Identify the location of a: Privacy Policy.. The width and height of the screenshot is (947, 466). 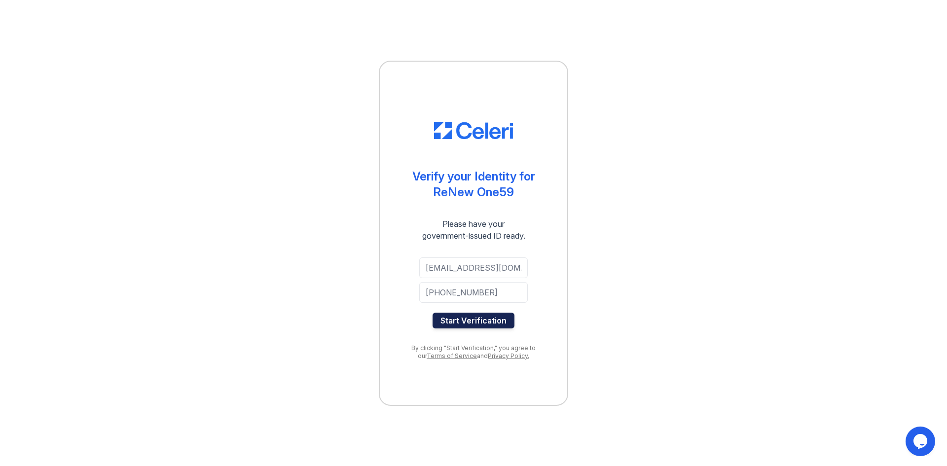
(508, 355).